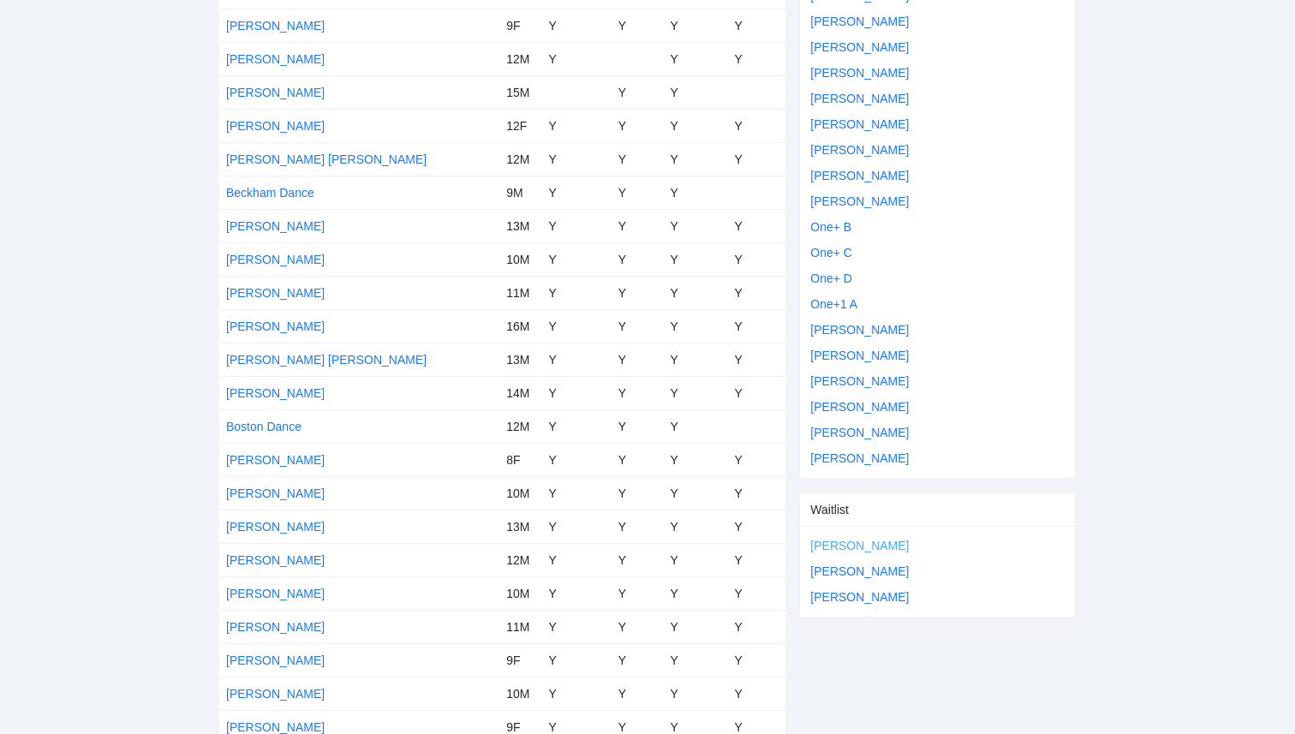 This screenshot has height=734, width=1295. What do you see at coordinates (831, 253) in the screenshot?
I see `a: One+ C` at bounding box center [831, 253].